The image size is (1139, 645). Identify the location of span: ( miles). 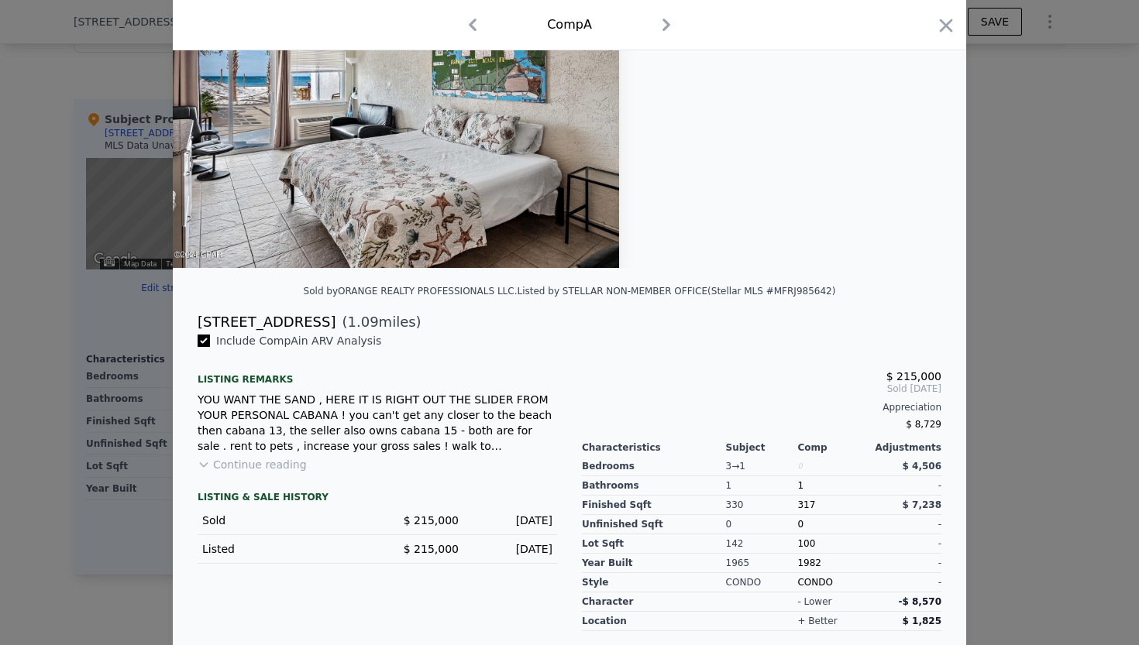
(378, 322).